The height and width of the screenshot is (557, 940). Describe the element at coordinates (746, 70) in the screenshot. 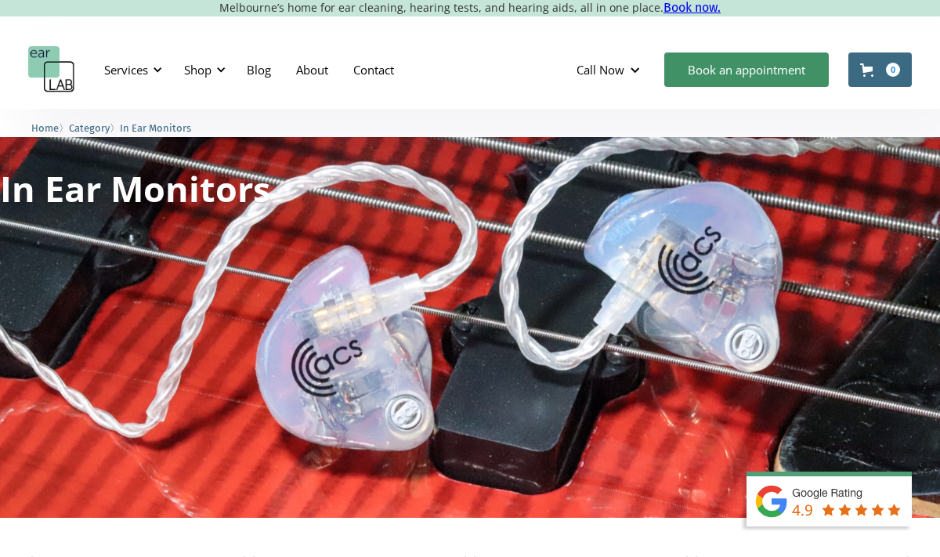

I see `a: Book an appointment` at that location.